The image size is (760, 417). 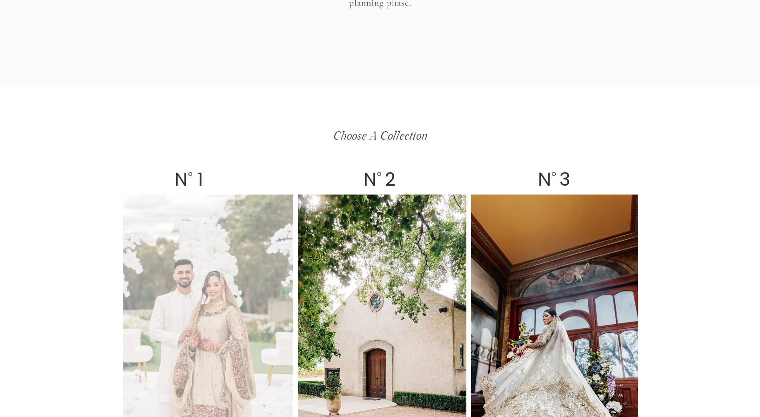 What do you see at coordinates (200, 180) in the screenshot?
I see `h2: 1` at bounding box center [200, 180].